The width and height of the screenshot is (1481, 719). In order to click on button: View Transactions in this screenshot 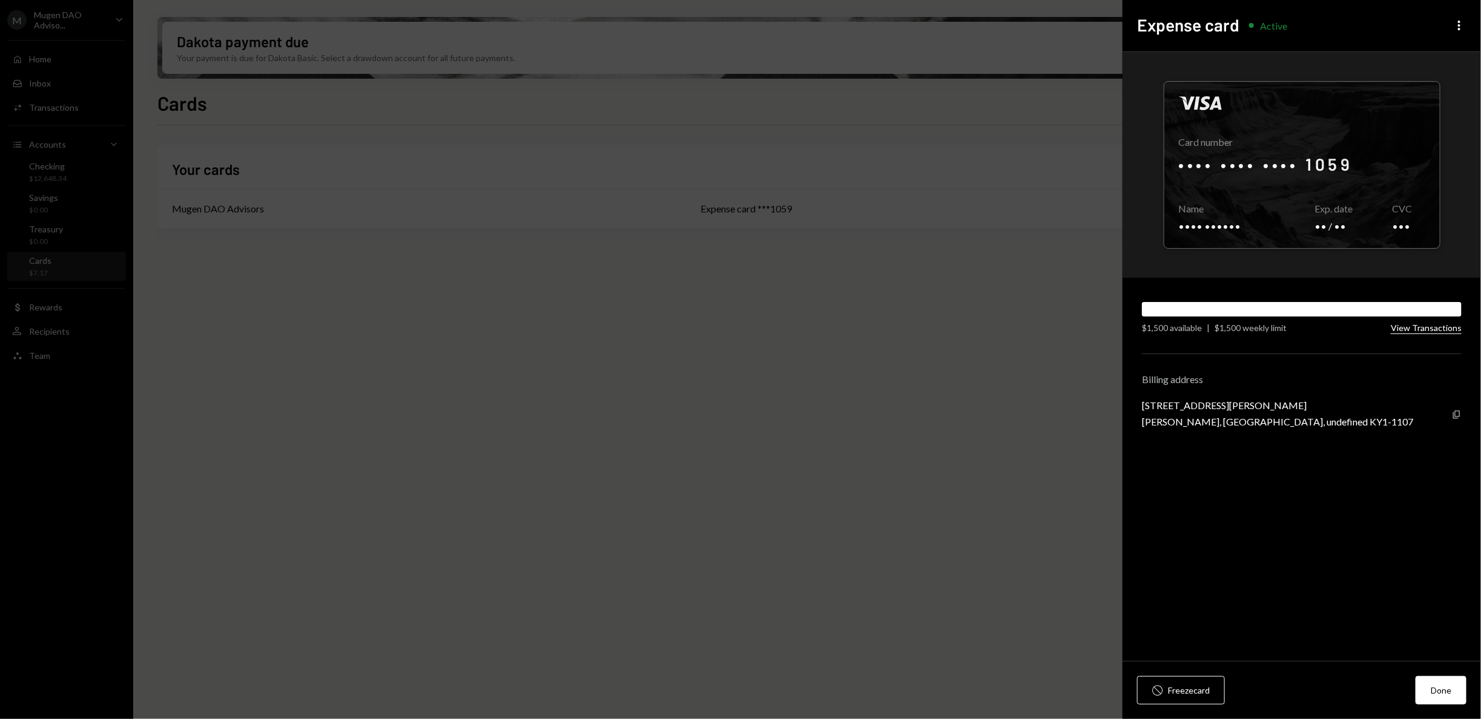, I will do `click(1426, 328)`.